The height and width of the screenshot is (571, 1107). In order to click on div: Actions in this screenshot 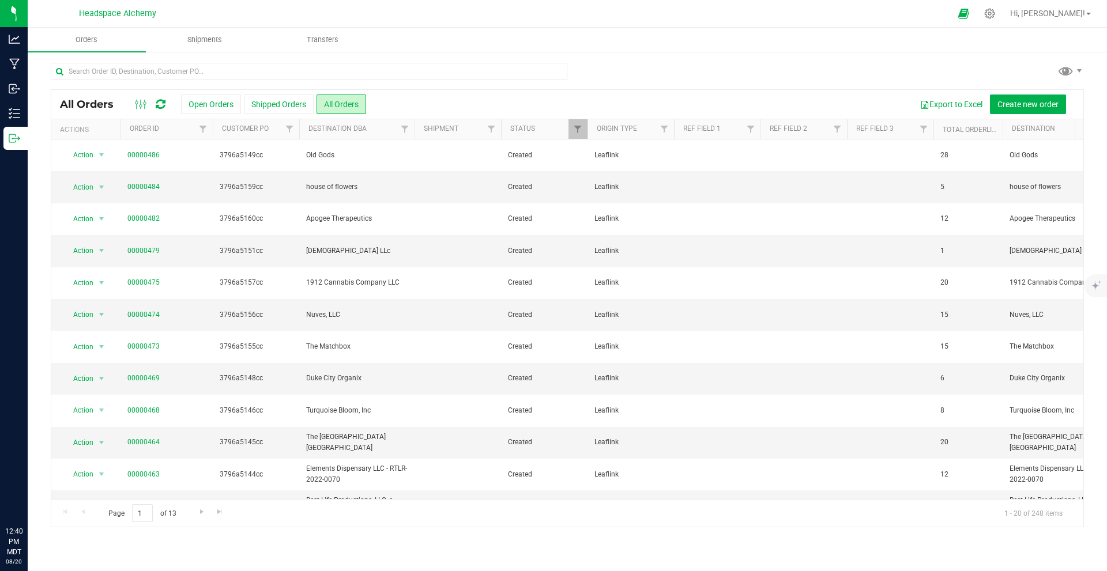, I will do `click(88, 130)`.